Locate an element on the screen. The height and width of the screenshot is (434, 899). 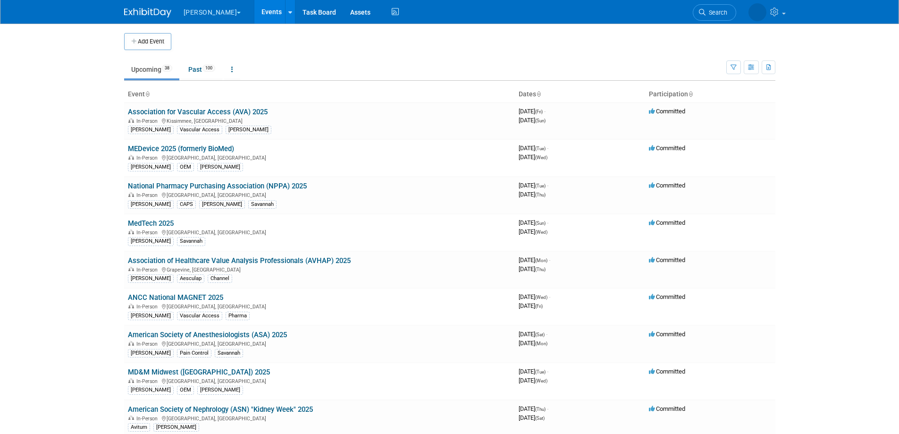
div: Pain Control is located at coordinates (194, 353).